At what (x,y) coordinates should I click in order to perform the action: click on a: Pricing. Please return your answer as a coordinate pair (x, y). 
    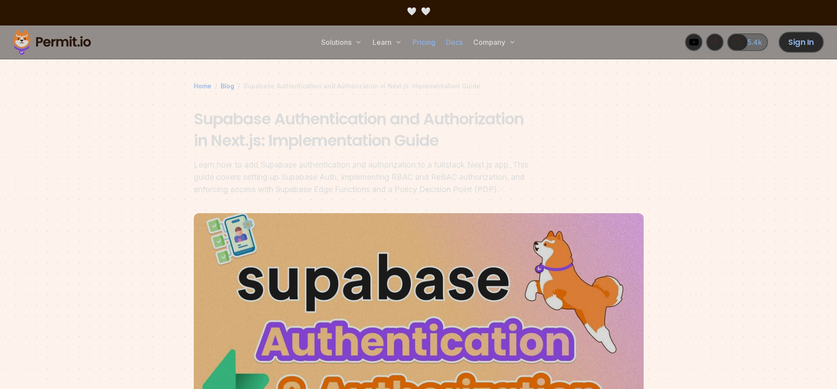
    Looking at the image, I should click on (424, 42).